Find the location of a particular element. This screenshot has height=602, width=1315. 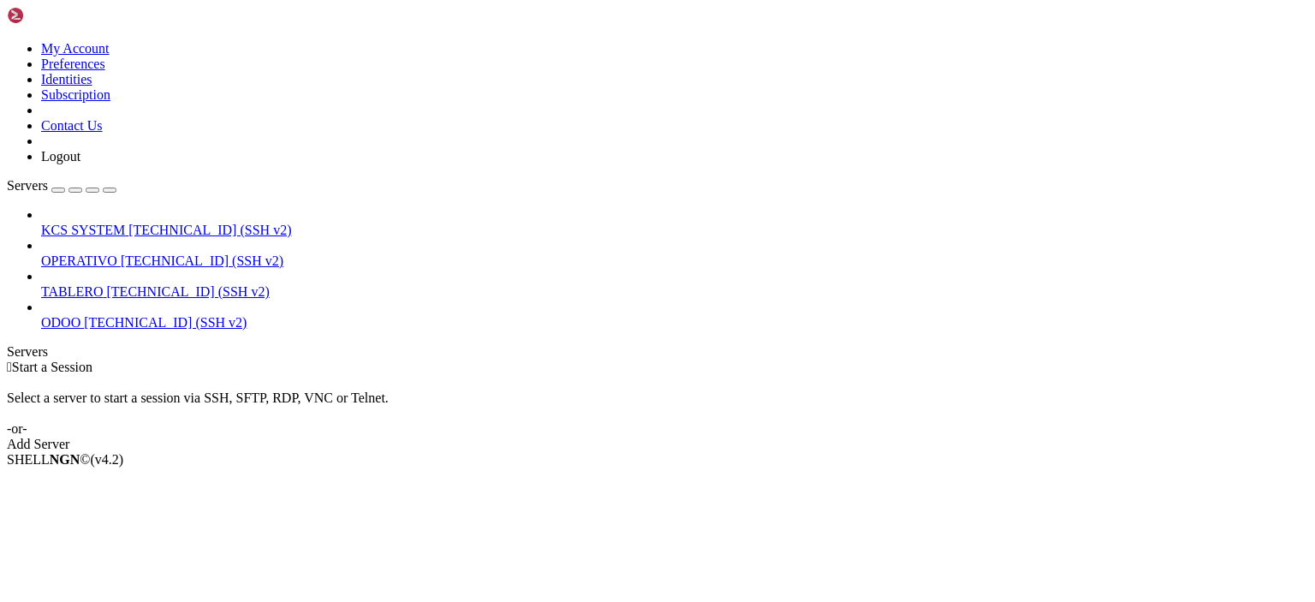

span: TABLERO is located at coordinates (72, 291).